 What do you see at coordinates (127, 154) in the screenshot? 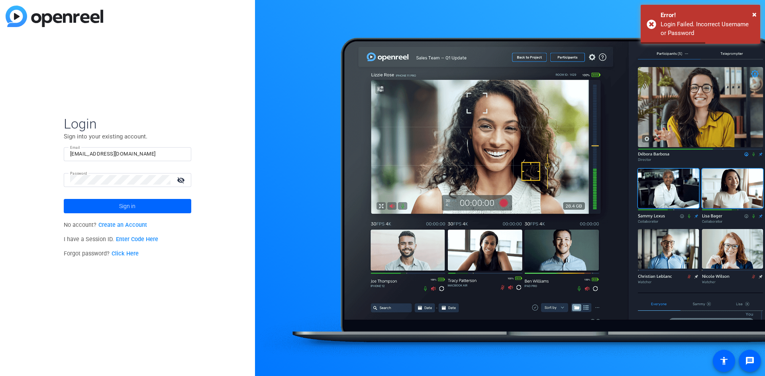
I see `input: Enter Email Address` at bounding box center [127, 154].